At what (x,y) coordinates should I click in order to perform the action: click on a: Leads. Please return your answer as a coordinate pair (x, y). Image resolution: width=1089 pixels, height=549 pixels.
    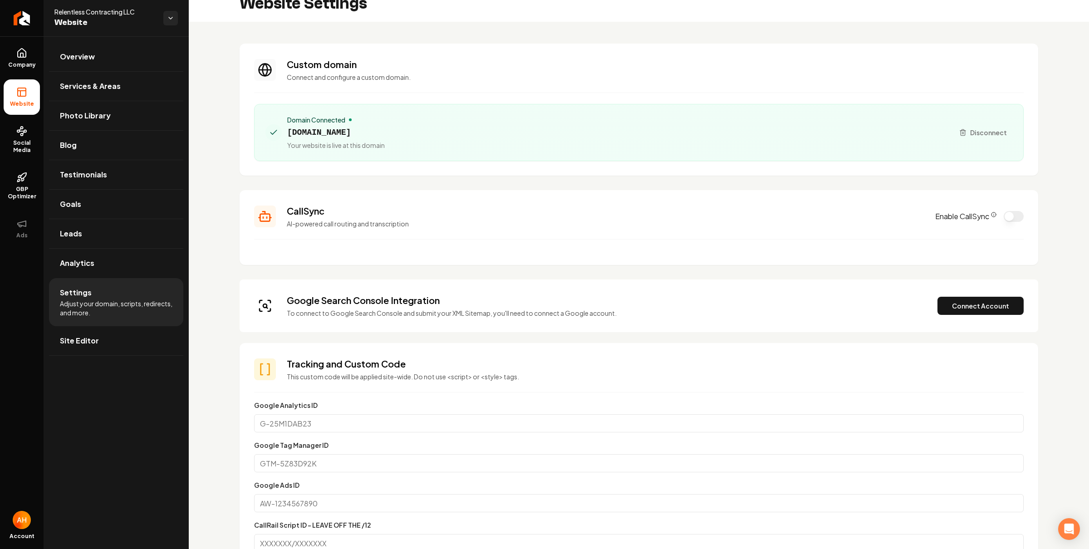
    Looking at the image, I should click on (116, 234).